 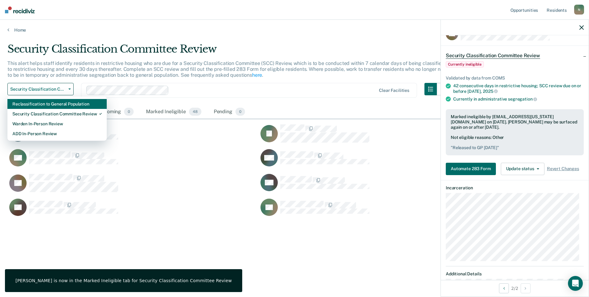 What do you see at coordinates (133, 161) in the screenshot?
I see `div: CaseloadOpportunityCell-0463908` at bounding box center [133, 161].